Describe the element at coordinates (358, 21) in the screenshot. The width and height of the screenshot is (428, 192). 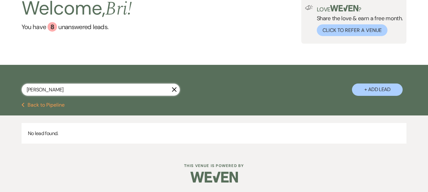
I see `div: Share the love & earn a free month.` at that location.